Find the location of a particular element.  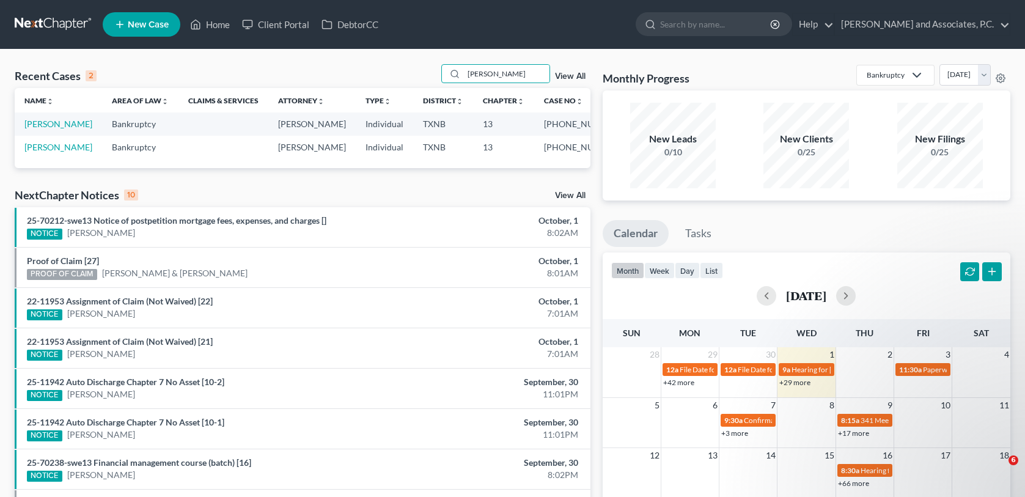

span: New Case is located at coordinates (148, 24).